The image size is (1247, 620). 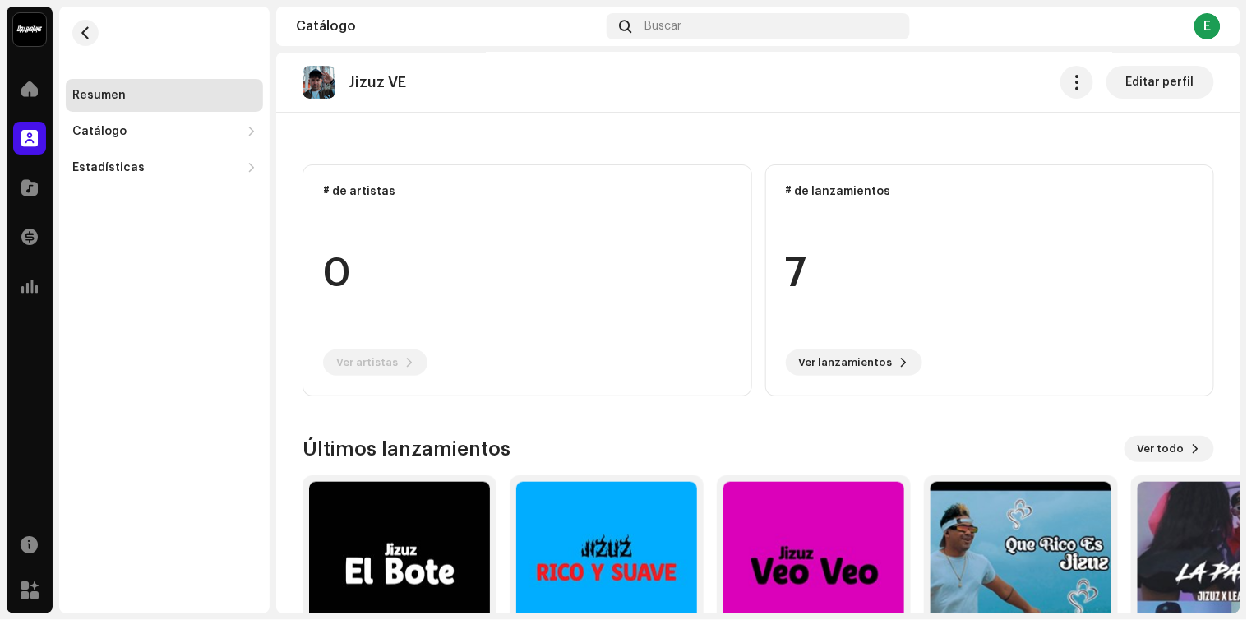 I want to click on span: Ver todo, so click(x=1161, y=449).